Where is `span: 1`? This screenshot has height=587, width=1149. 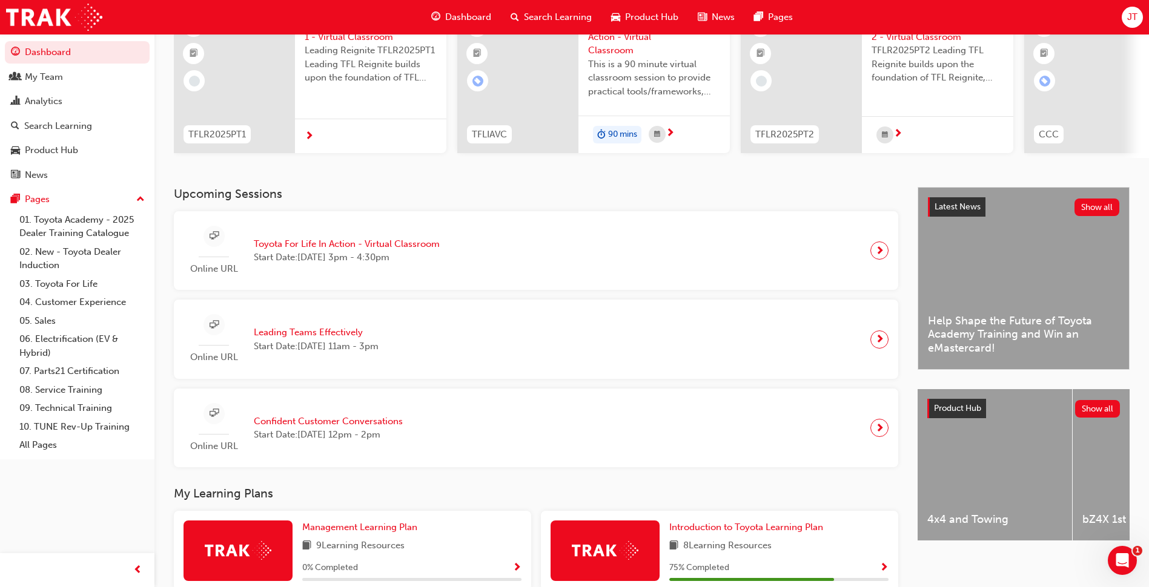 span: 1 is located at coordinates (1137, 551).